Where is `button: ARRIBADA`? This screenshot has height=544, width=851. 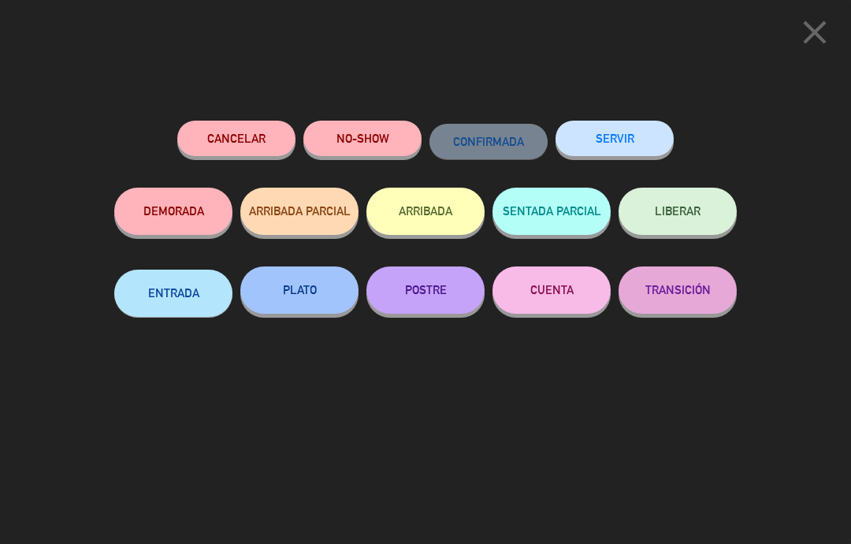 button: ARRIBADA is located at coordinates (426, 211).